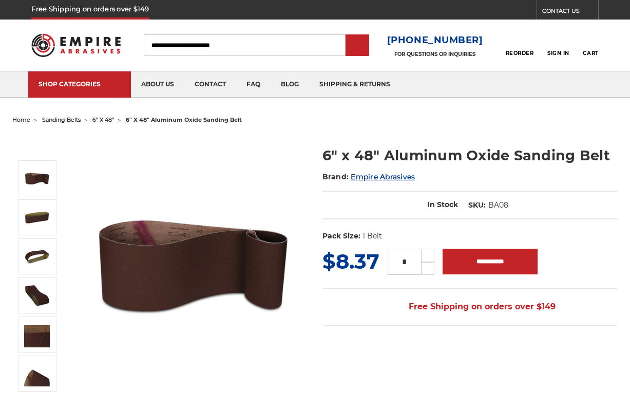 The width and height of the screenshot is (630, 408). Describe the element at coordinates (103, 120) in the screenshot. I see `a: 6" x 48"` at that location.